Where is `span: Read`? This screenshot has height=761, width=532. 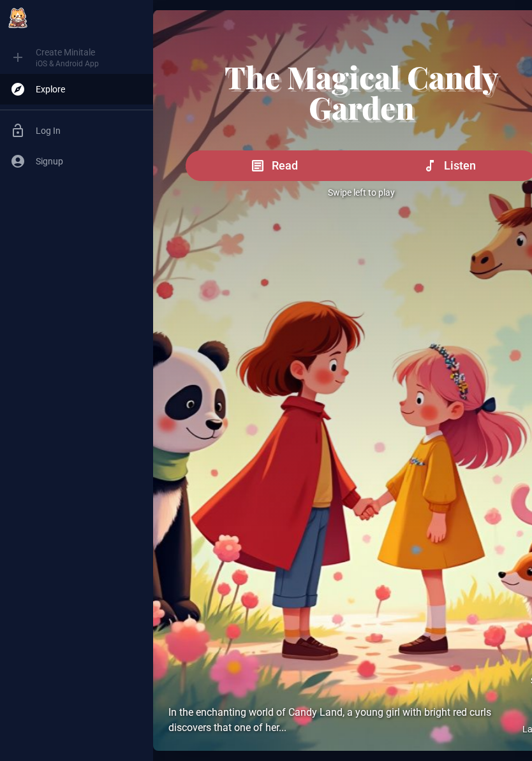 span: Read is located at coordinates (284, 166).